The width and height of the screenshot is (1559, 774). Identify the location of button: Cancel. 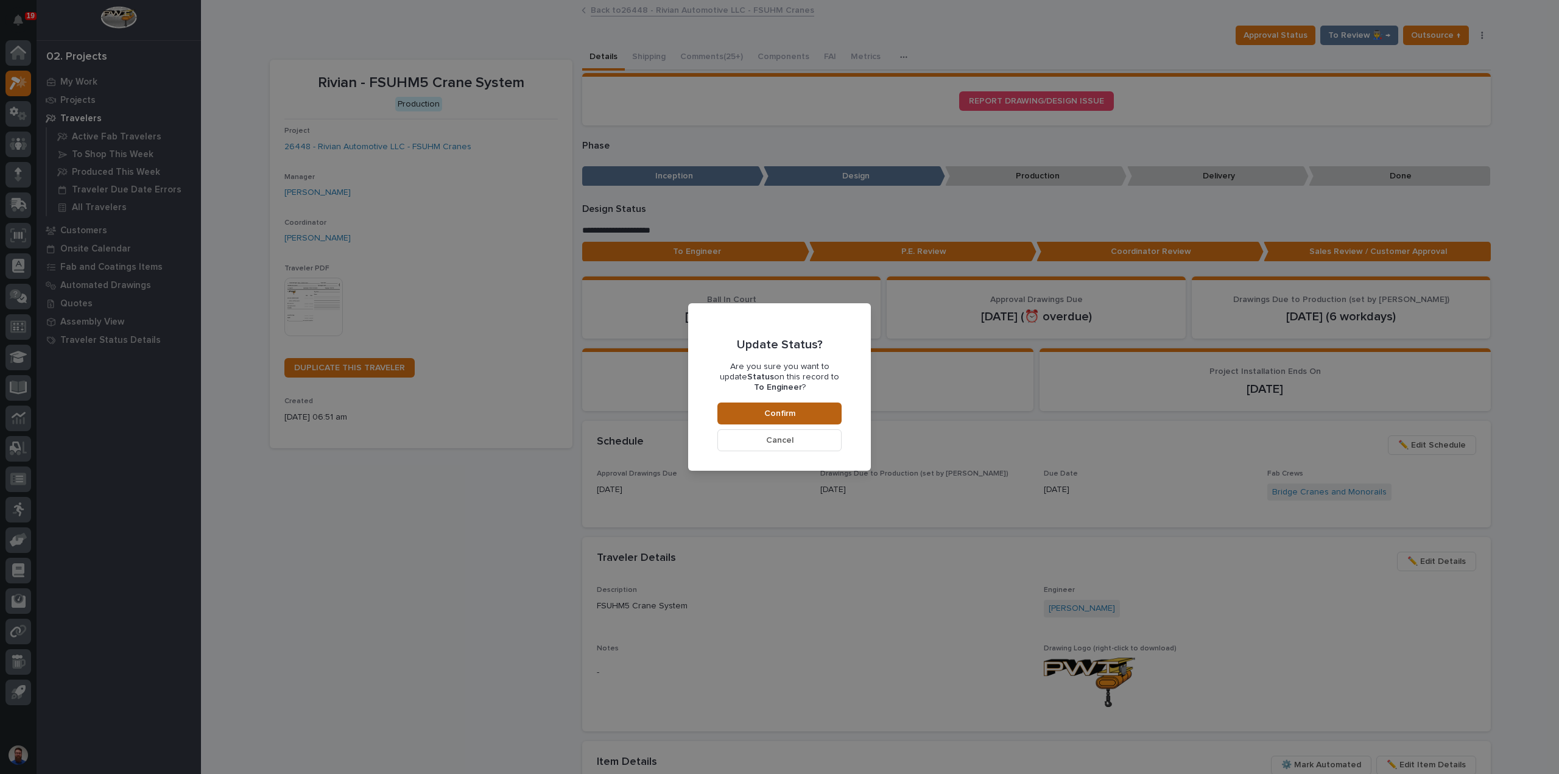
(779, 440).